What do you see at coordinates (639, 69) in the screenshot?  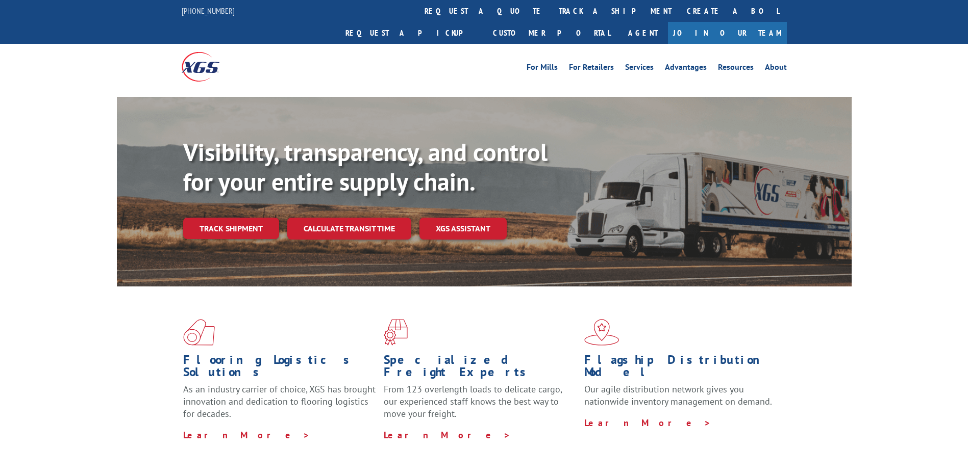 I see `a: Services` at bounding box center [639, 69].